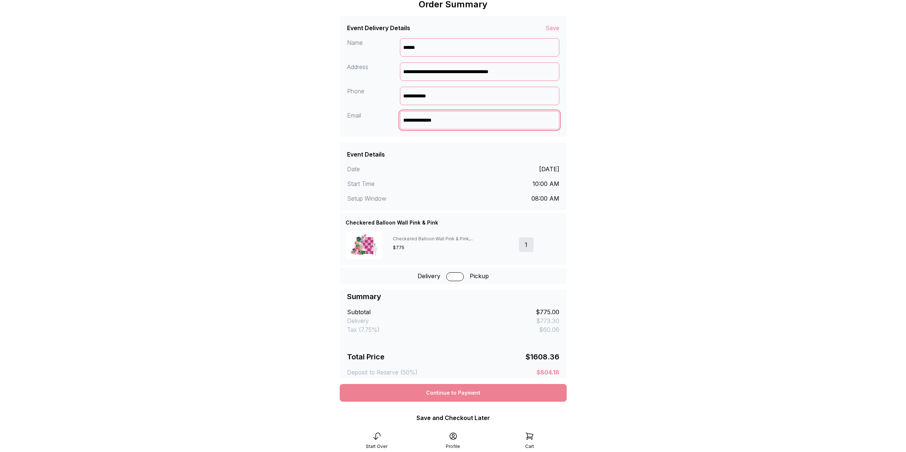 The height and width of the screenshot is (452, 906). Describe the element at coordinates (373, 47) in the screenshot. I see `div: Name` at that location.